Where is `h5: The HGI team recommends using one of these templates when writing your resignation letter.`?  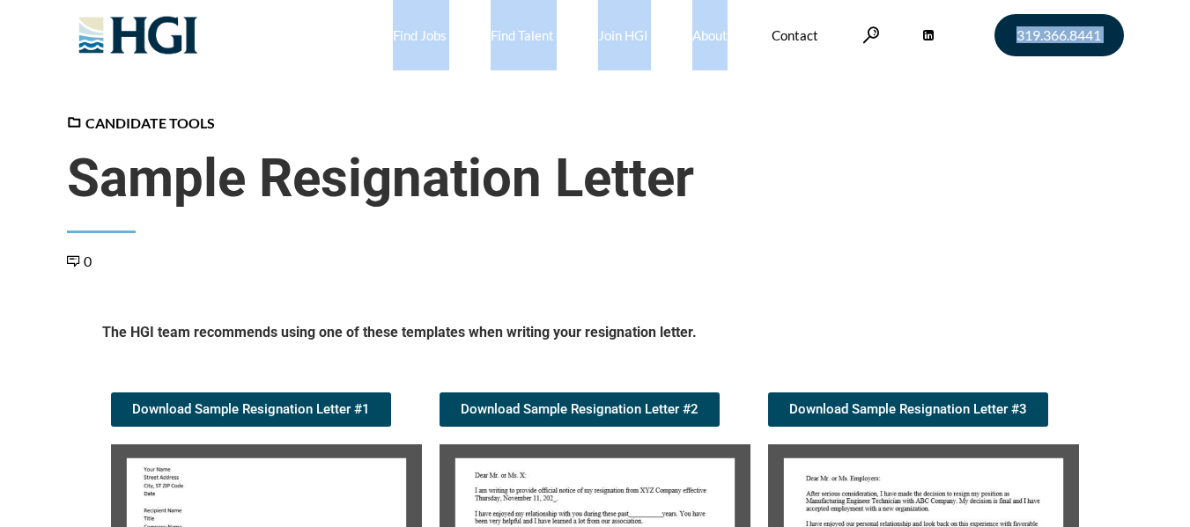 h5: The HGI team recommends using one of these templates when writing your resignation letter. is located at coordinates (595, 335).